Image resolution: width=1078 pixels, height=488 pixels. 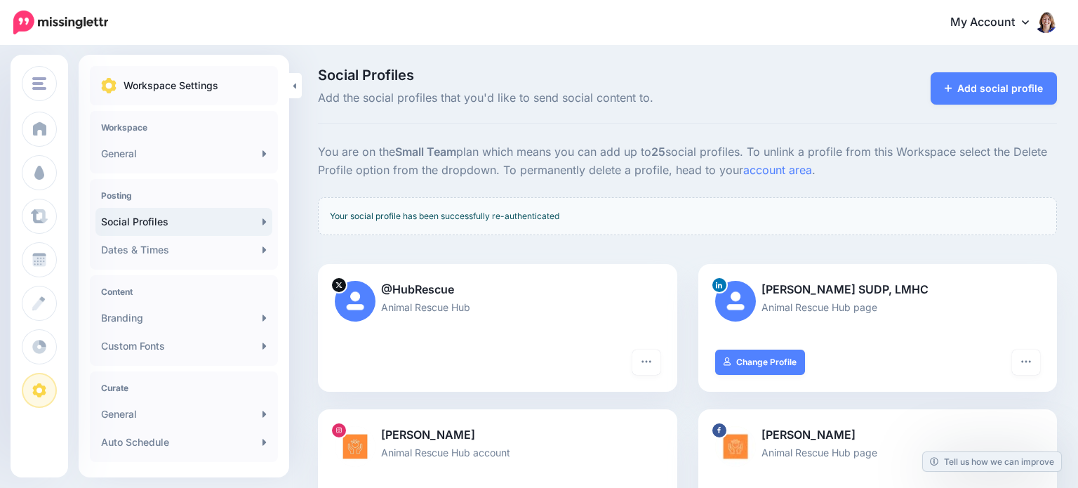 What do you see at coordinates (355, 446) in the screenshot?
I see `img: 481723096_1171285091047143_8053405621612609758_n-bsa153090.jpg` at bounding box center [355, 446].